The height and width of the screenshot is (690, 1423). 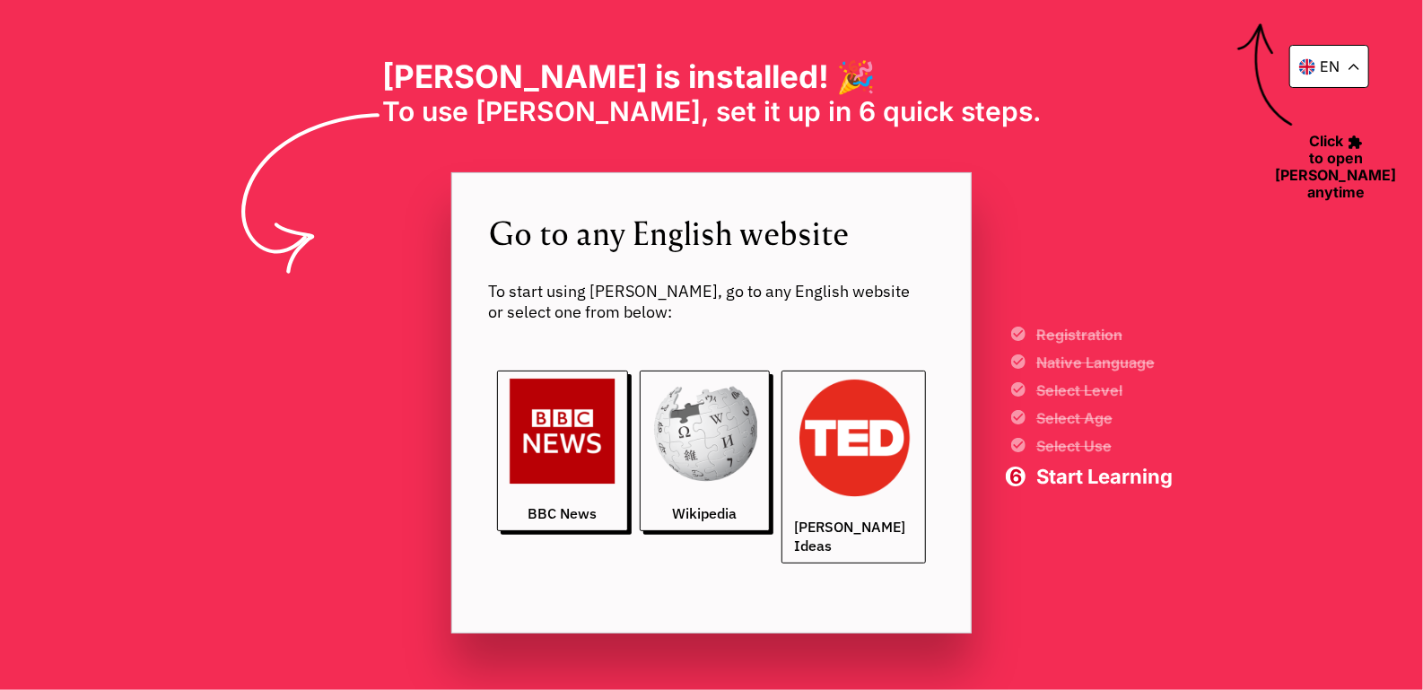 I want to click on a: BBC News, so click(x=562, y=450).